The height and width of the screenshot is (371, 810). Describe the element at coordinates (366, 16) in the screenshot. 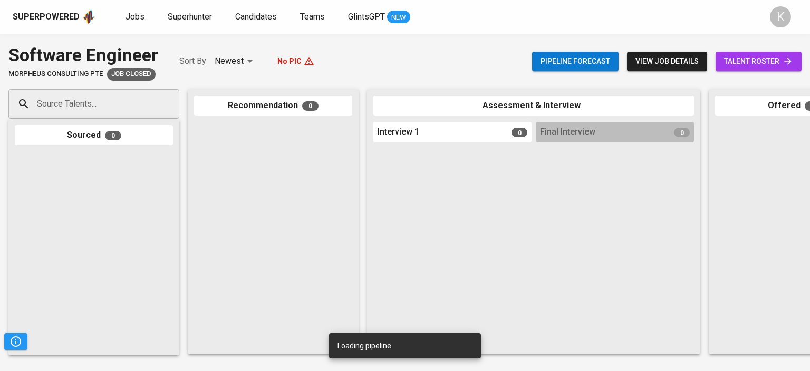

I see `span: GlintsGPT` at that location.